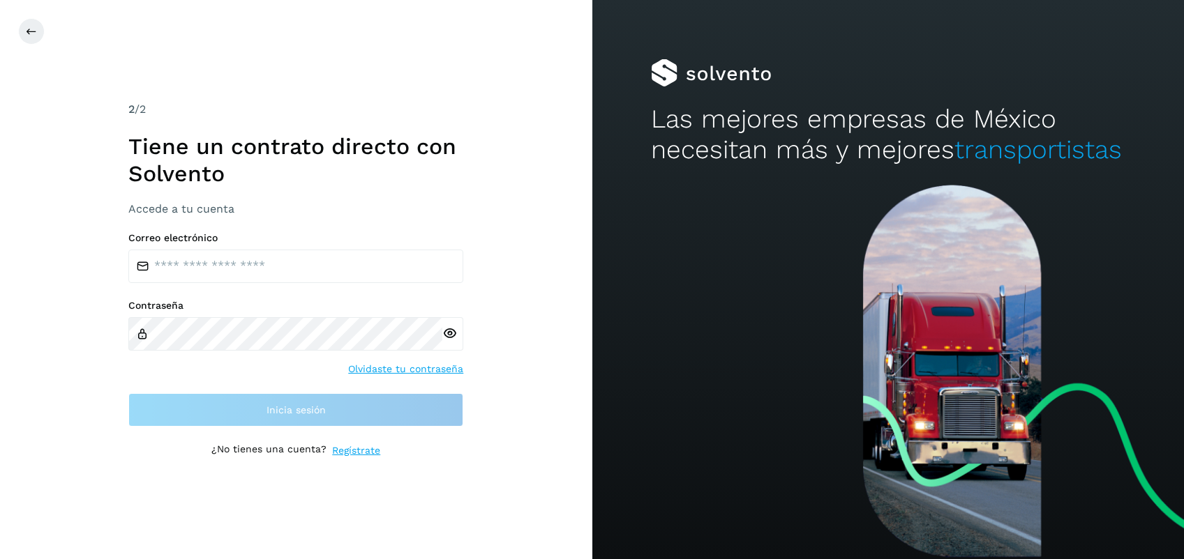  What do you see at coordinates (296, 110) in the screenshot?
I see `div: /2` at bounding box center [296, 110].